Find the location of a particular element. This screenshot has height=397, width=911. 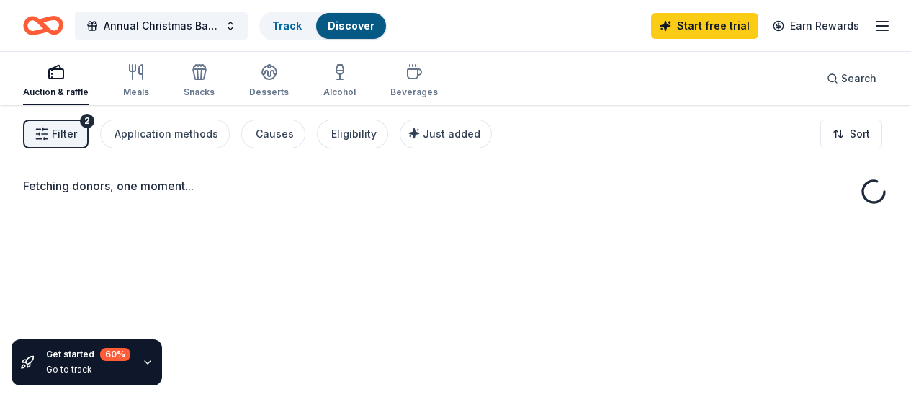

a: Track is located at coordinates (287, 25).